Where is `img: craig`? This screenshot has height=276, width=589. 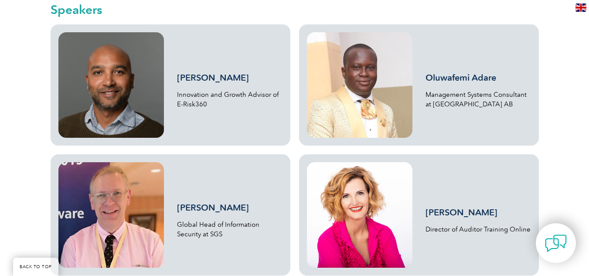
img: craig is located at coordinates (111, 85).